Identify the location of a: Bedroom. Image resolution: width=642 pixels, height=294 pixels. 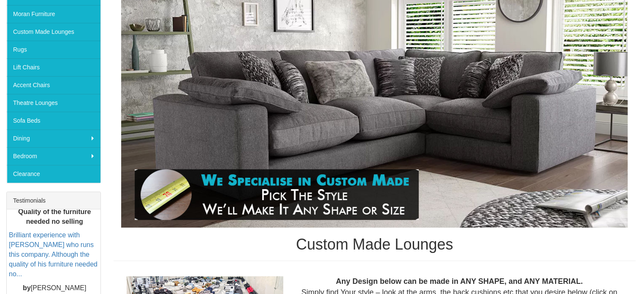
(54, 156).